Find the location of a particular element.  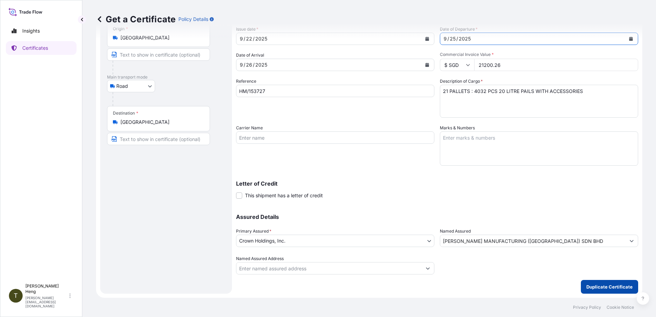

label: Reference is located at coordinates (246, 81).